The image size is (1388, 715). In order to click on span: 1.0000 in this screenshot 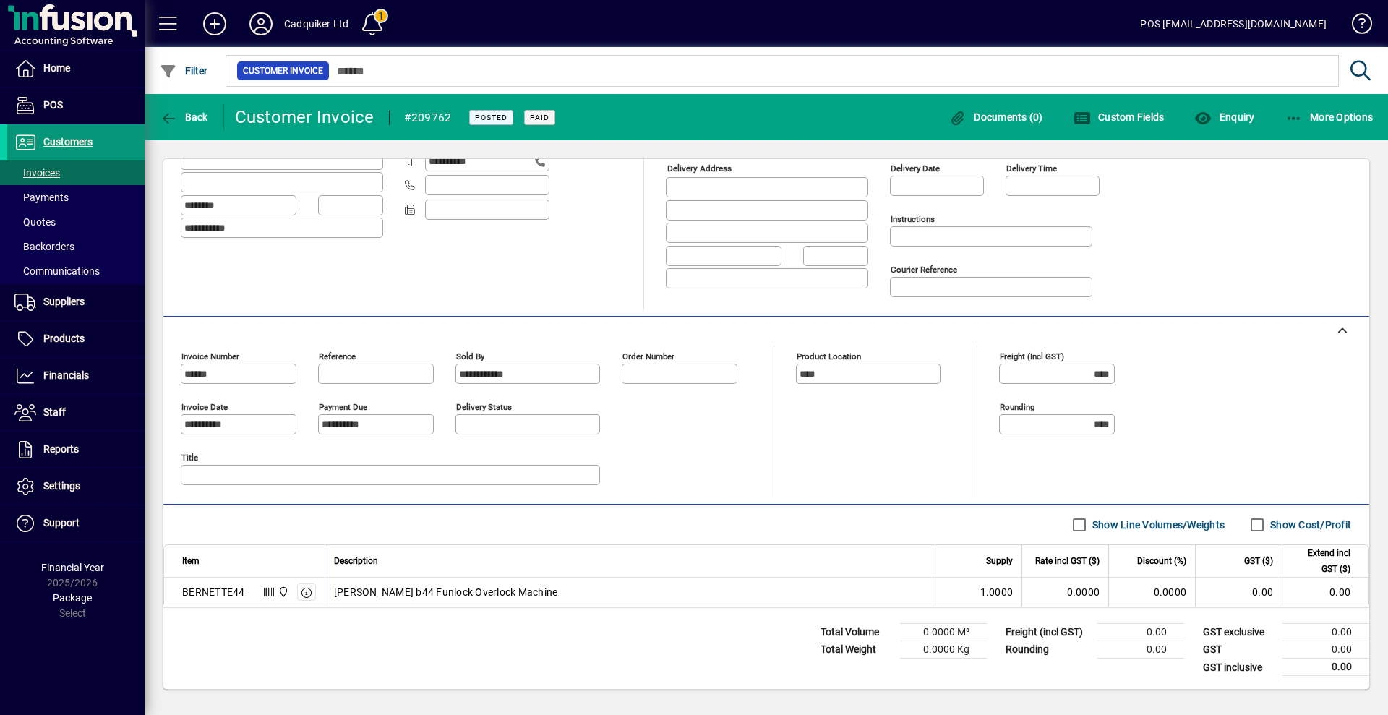, I will do `click(997, 592)`.